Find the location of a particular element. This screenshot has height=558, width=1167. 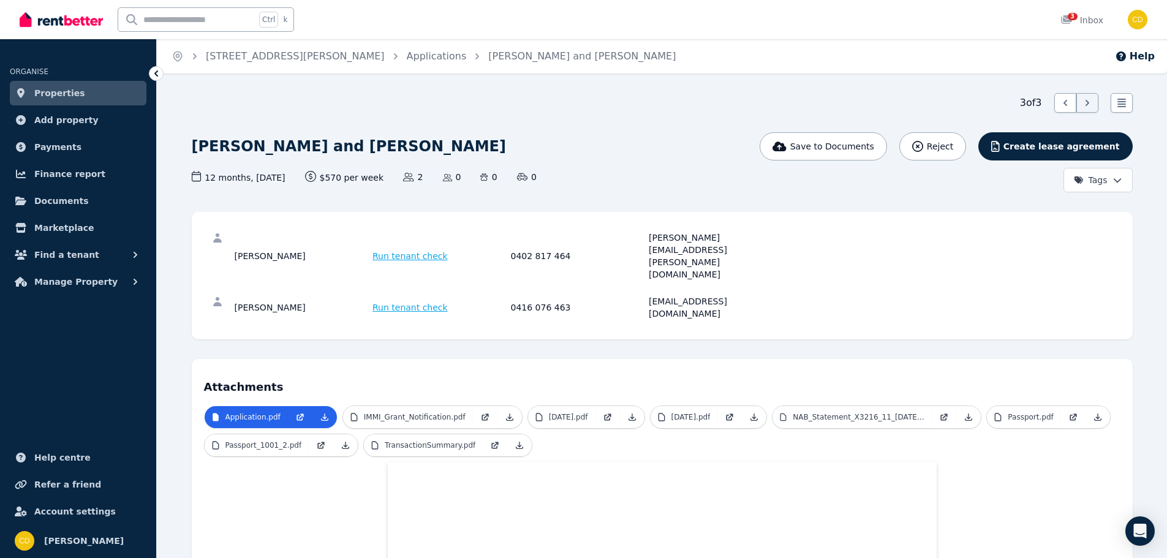

a: Documents is located at coordinates (78, 201).